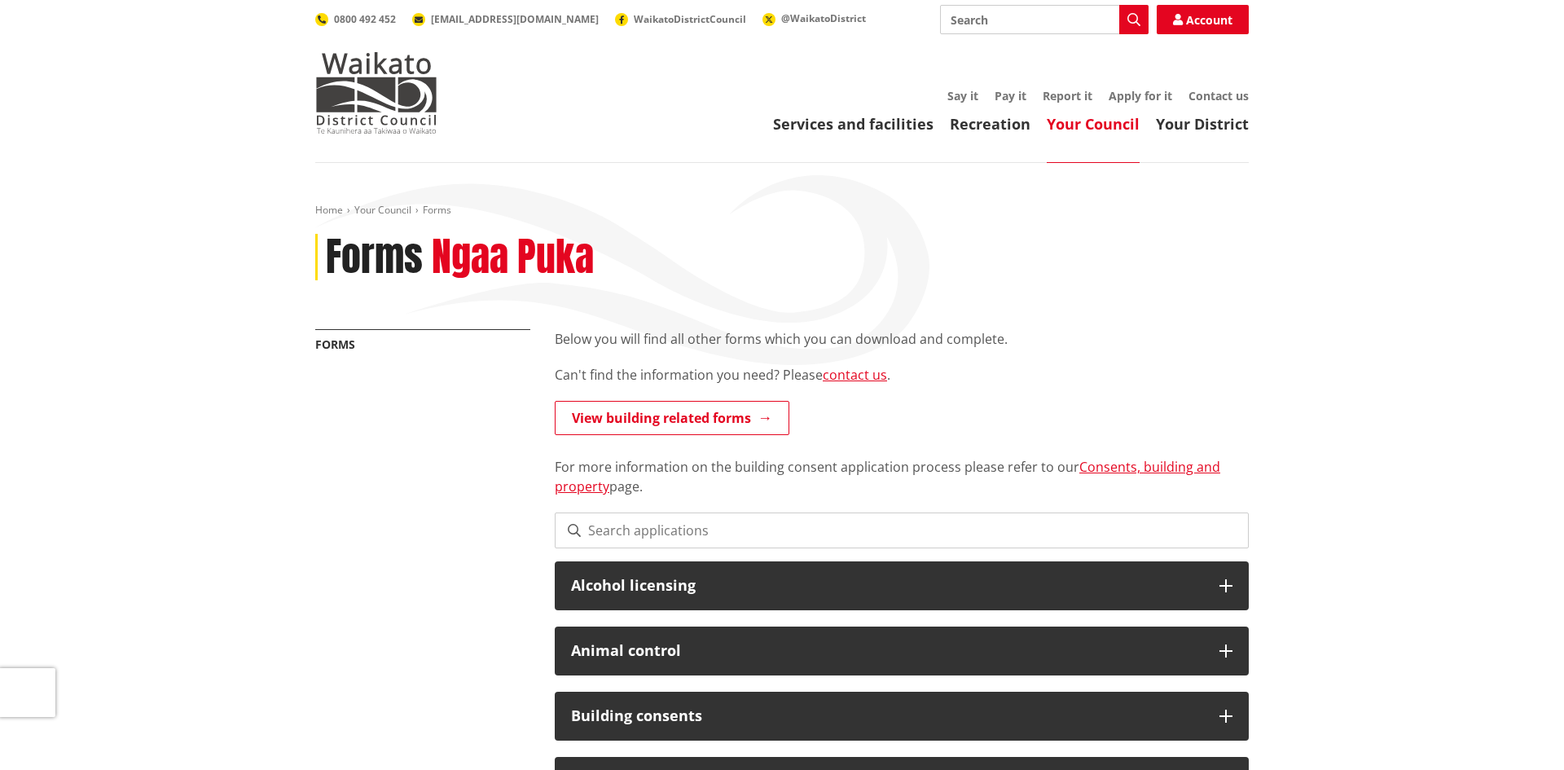  What do you see at coordinates (672, 418) in the screenshot?
I see `a: View building related forms` at bounding box center [672, 418].